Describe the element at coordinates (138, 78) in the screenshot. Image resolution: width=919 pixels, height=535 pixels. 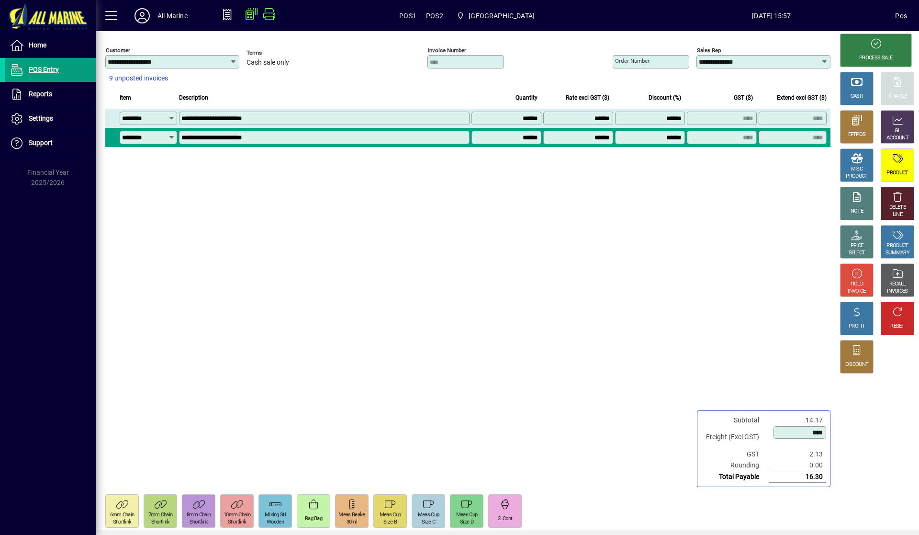
I see `span: 9 unposted invoices` at that location.